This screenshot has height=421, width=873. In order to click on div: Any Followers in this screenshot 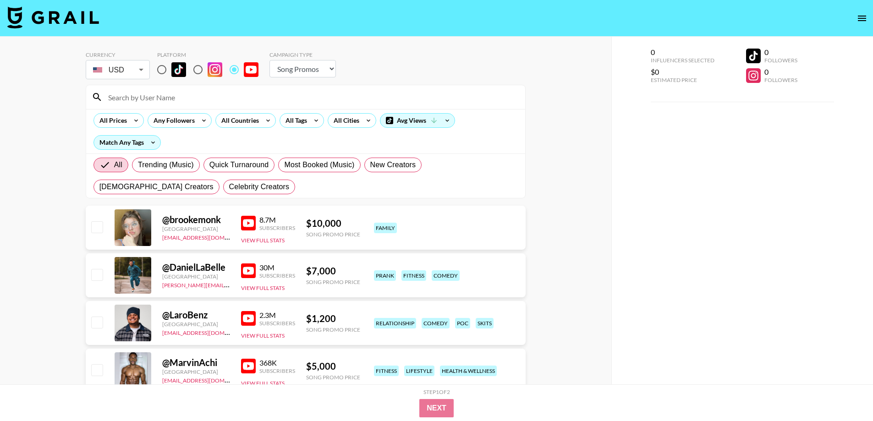, I will do `click(172, 121)`.